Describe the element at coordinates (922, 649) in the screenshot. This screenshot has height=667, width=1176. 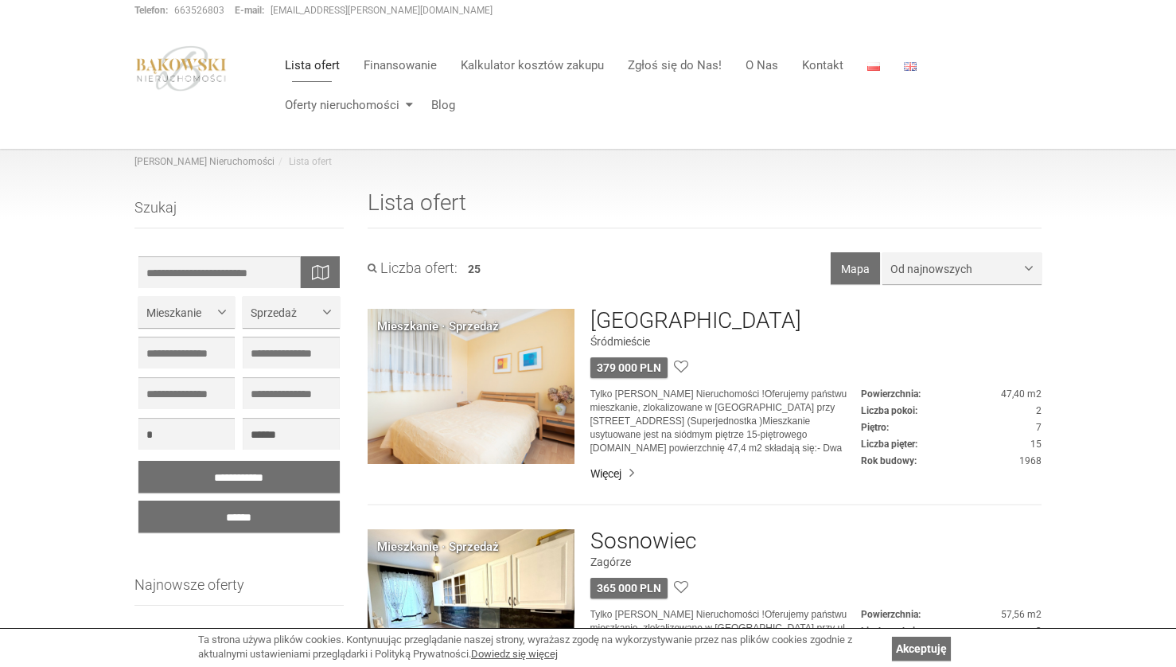
I see `a: Akceptuję` at that location.